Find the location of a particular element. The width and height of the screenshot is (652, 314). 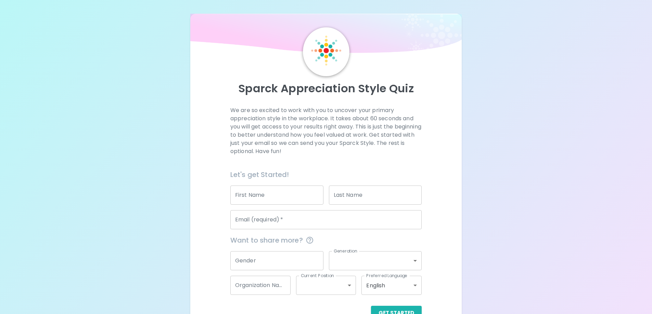

label: Generation is located at coordinates (345, 251).